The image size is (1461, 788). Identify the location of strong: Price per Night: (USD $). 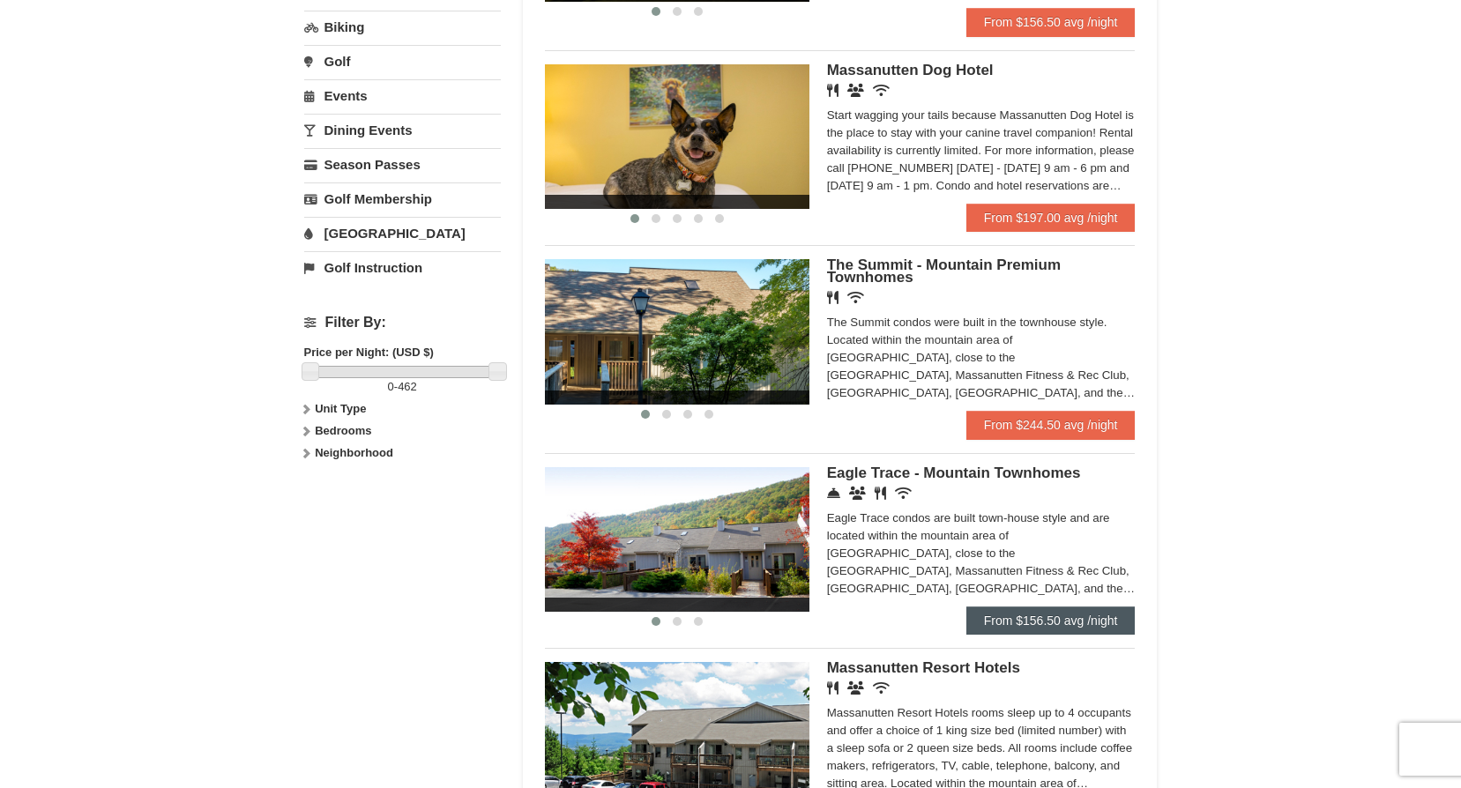
(368, 352).